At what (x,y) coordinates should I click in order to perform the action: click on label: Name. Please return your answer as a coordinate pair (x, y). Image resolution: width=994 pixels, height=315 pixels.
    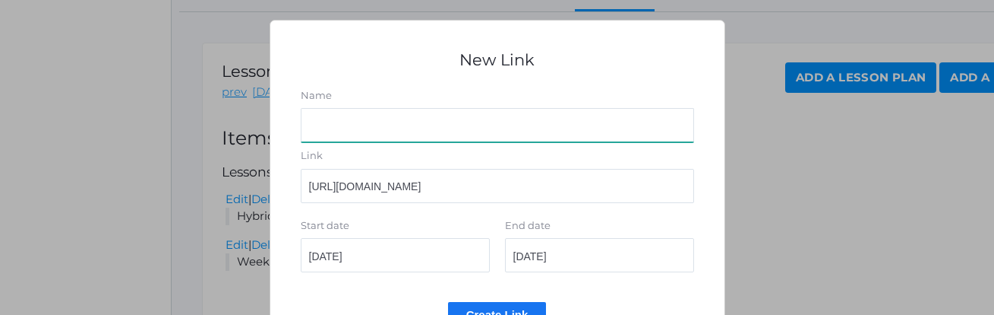
    Looking at the image, I should click on (498, 96).